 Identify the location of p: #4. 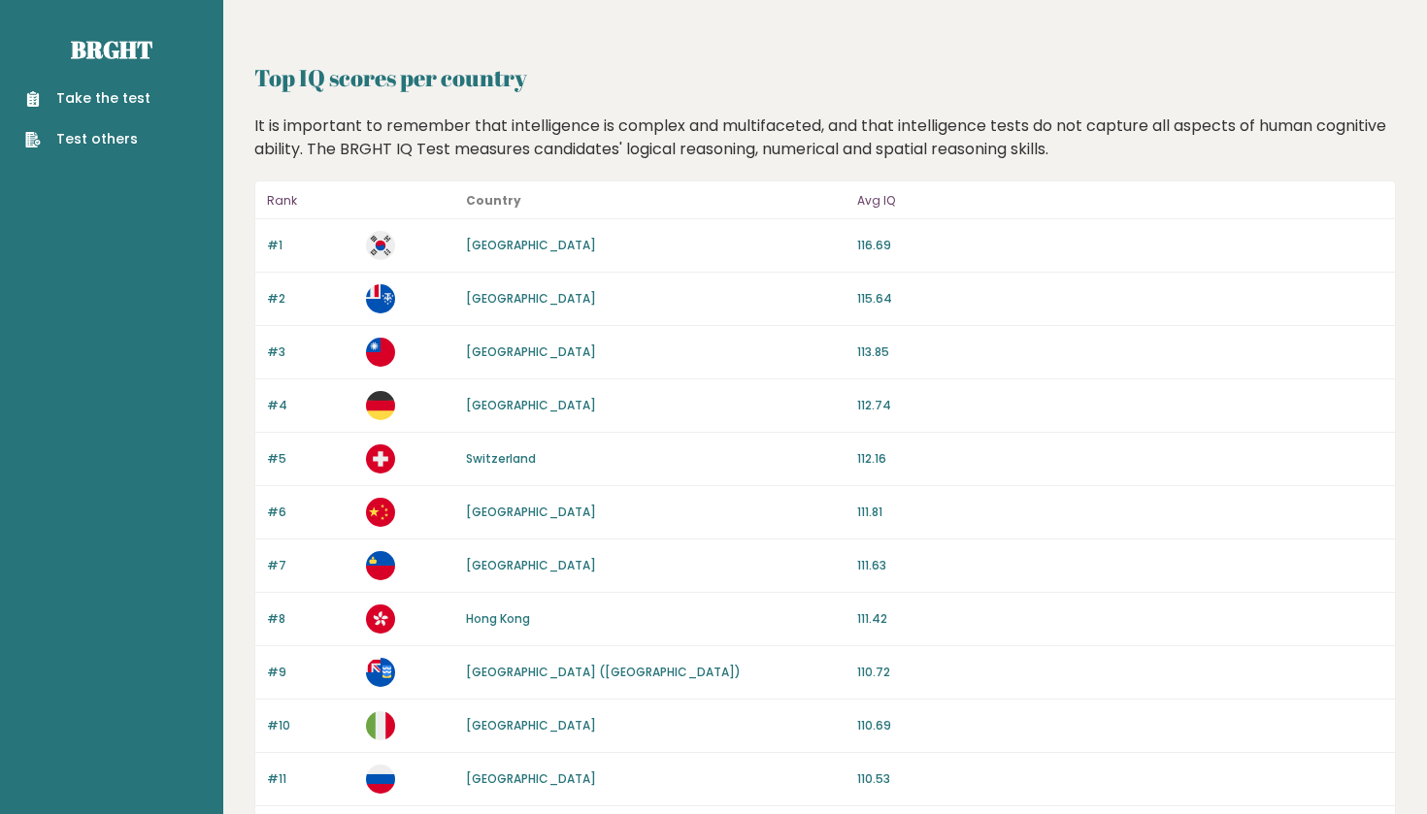
(311, 406).